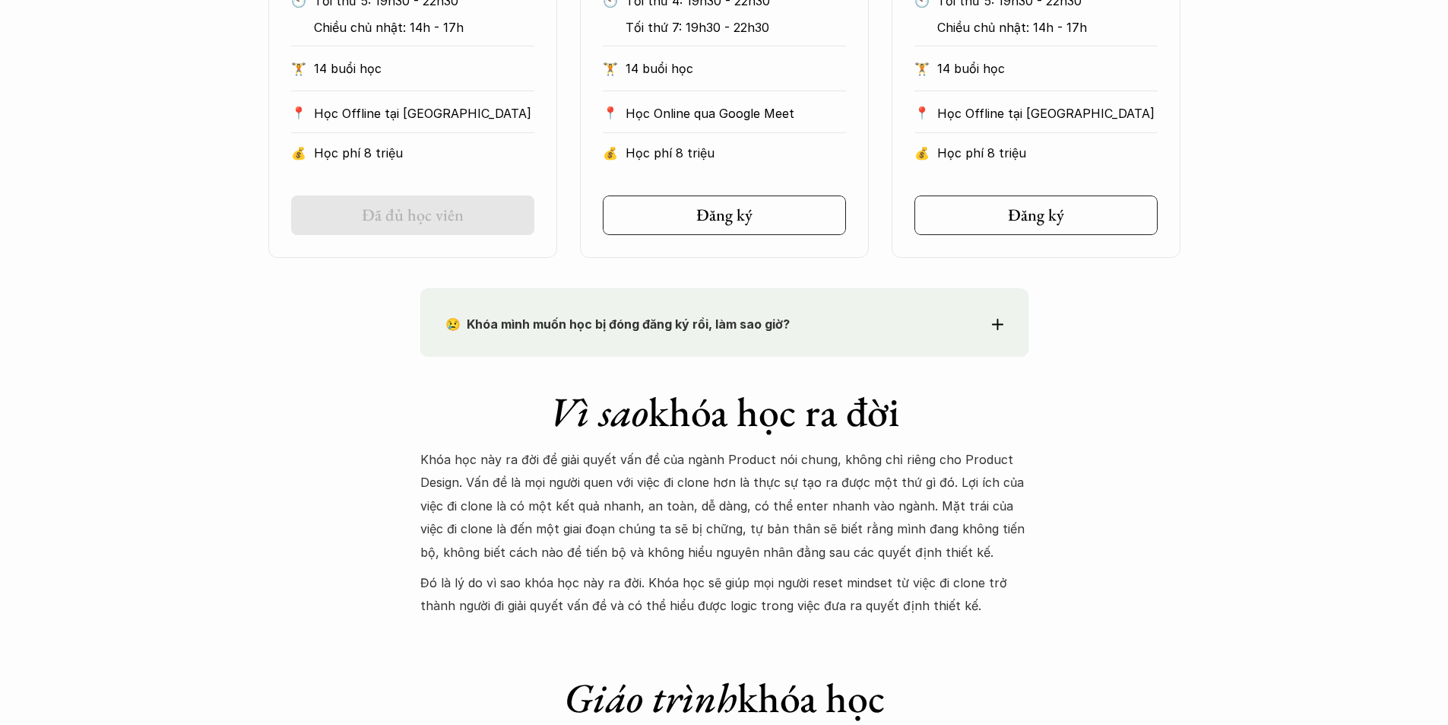  What do you see at coordinates (725, 506) in the screenshot?
I see `p: Khóa học này ra đời để giải quyết vấn đề của ngành Product nói chung, không chỉ riêng cho Product...` at bounding box center [725, 506].